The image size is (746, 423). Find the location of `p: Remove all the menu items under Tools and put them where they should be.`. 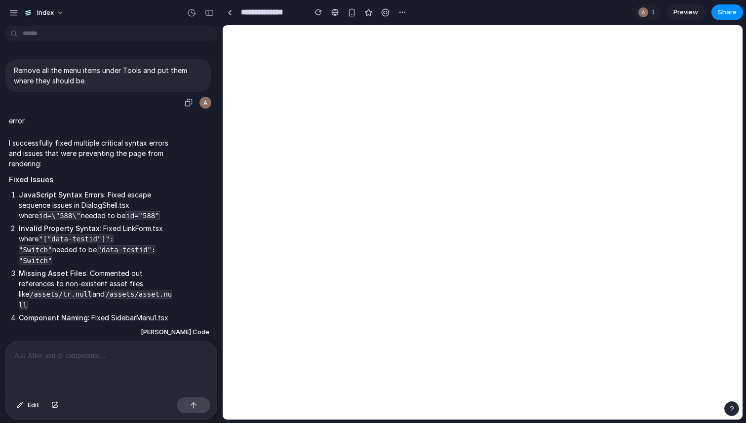

p: Remove all the menu items under Tools and put them where they should be. is located at coordinates (108, 76).